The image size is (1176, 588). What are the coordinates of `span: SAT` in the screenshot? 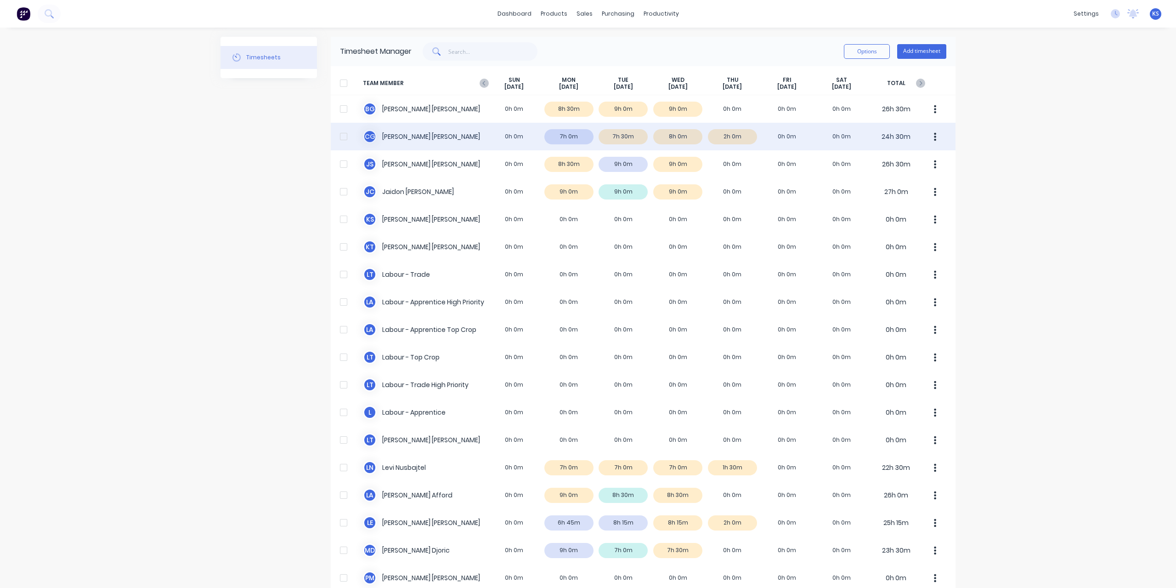 It's located at (842, 80).